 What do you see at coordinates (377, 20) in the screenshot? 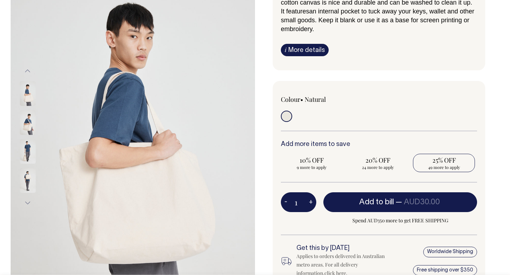
I see `span: an internal pocket to tuck away your keys, wallet and other small goods. Keep it blank or use it ...` at bounding box center [377, 20].